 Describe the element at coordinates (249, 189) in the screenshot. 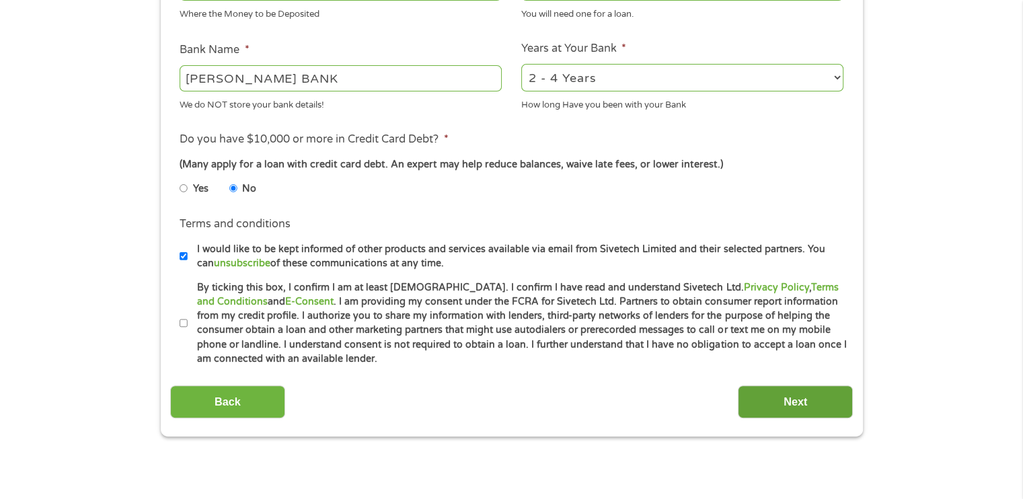

I see `label: No` at that location.